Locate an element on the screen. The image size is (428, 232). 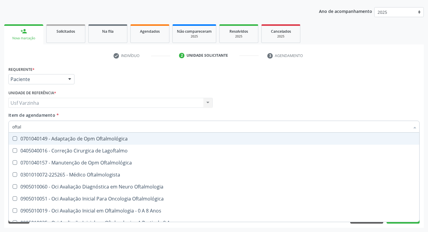
span: Na fila is located at coordinates (108, 31).